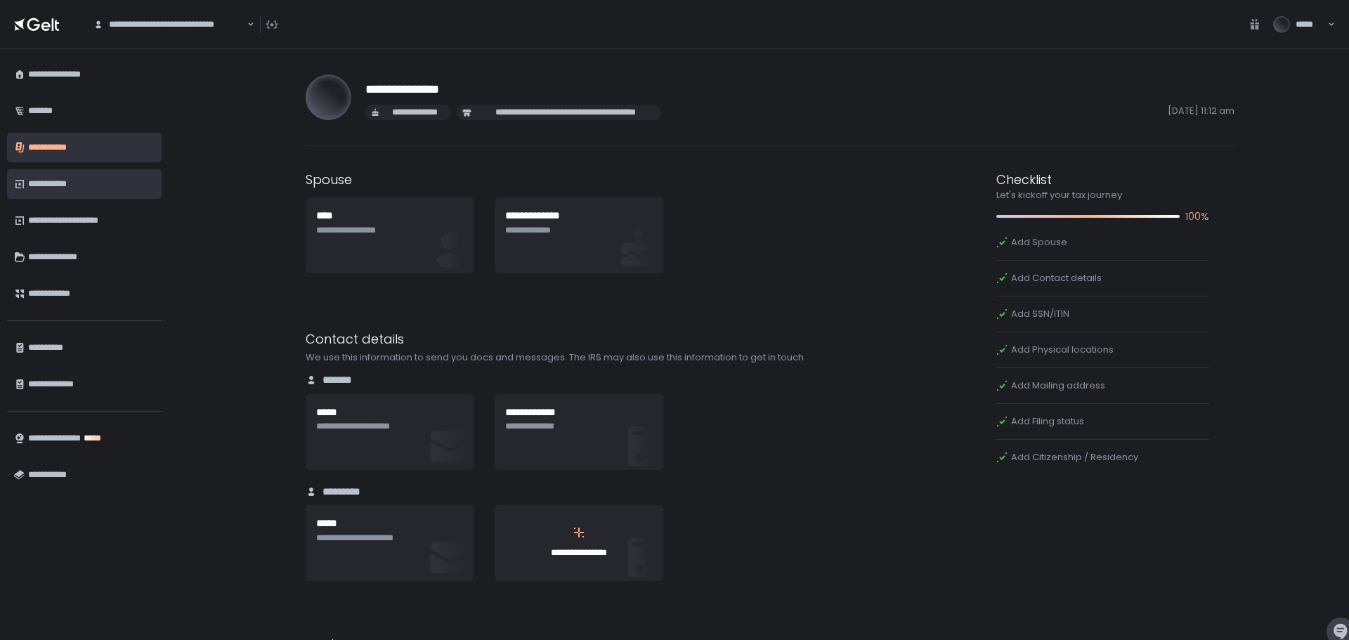 The width and height of the screenshot is (1349, 640). Describe the element at coordinates (1063, 350) in the screenshot. I see `span: Add Physical locations` at that location.